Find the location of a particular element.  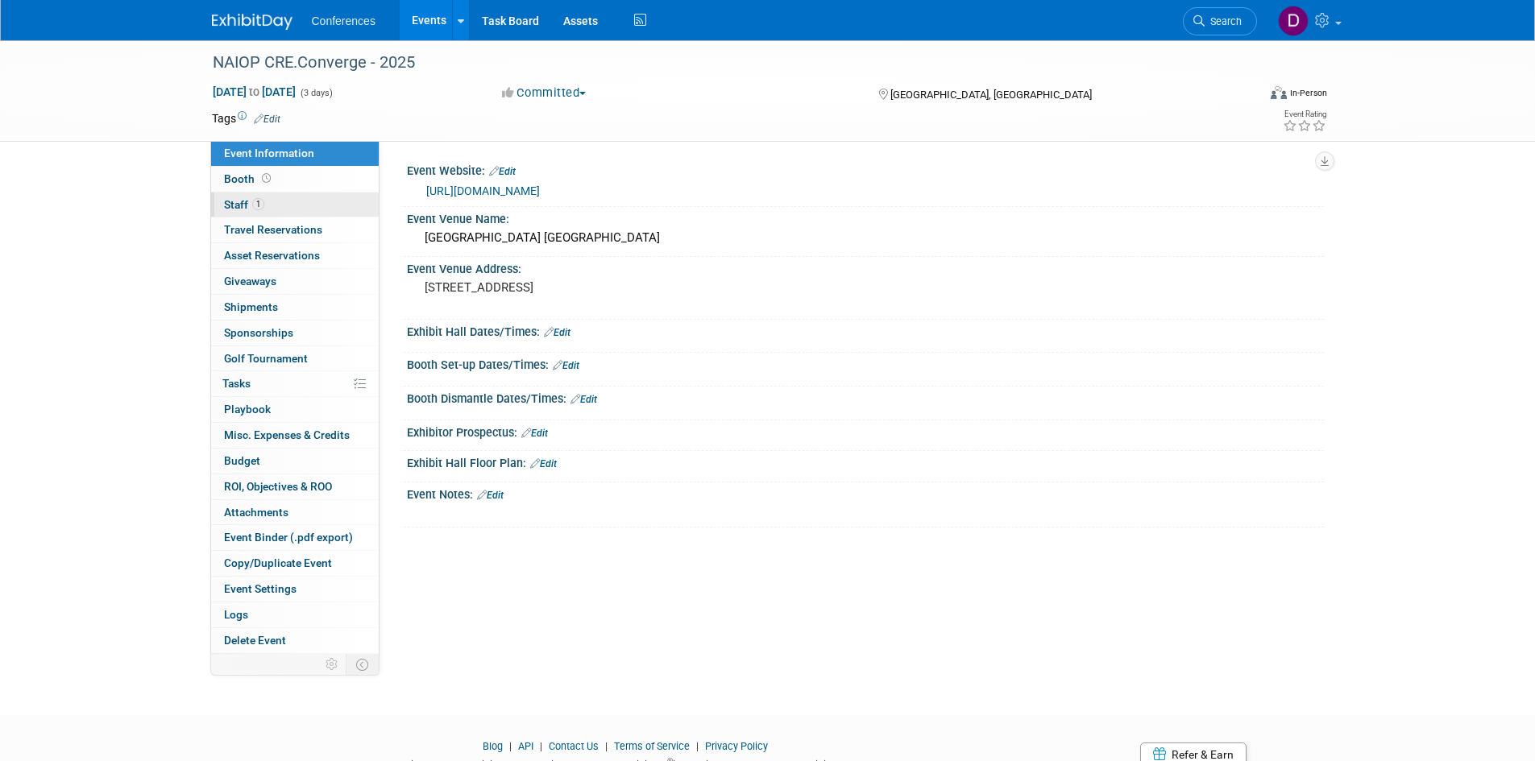

span: 1 is located at coordinates (258, 204).